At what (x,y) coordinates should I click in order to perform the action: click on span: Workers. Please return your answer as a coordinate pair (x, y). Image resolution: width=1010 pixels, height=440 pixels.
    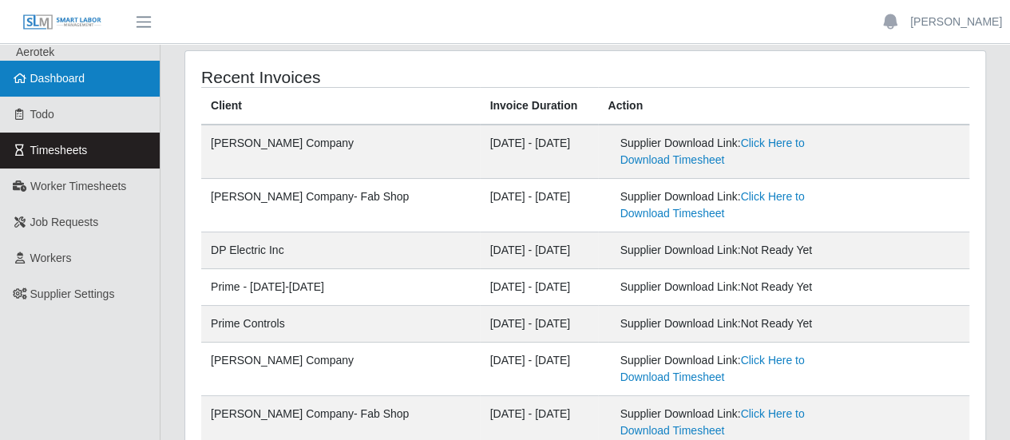
    Looking at the image, I should click on (51, 258).